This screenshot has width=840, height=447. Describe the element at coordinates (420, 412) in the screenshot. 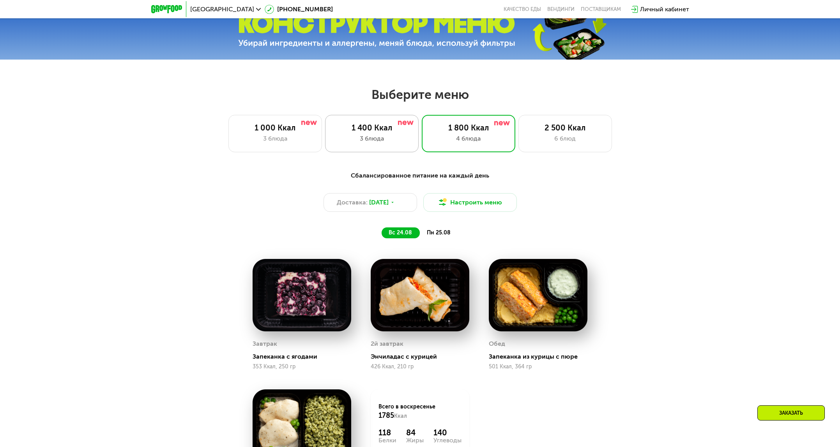

I see `div: Всего в воскресенье` at that location.